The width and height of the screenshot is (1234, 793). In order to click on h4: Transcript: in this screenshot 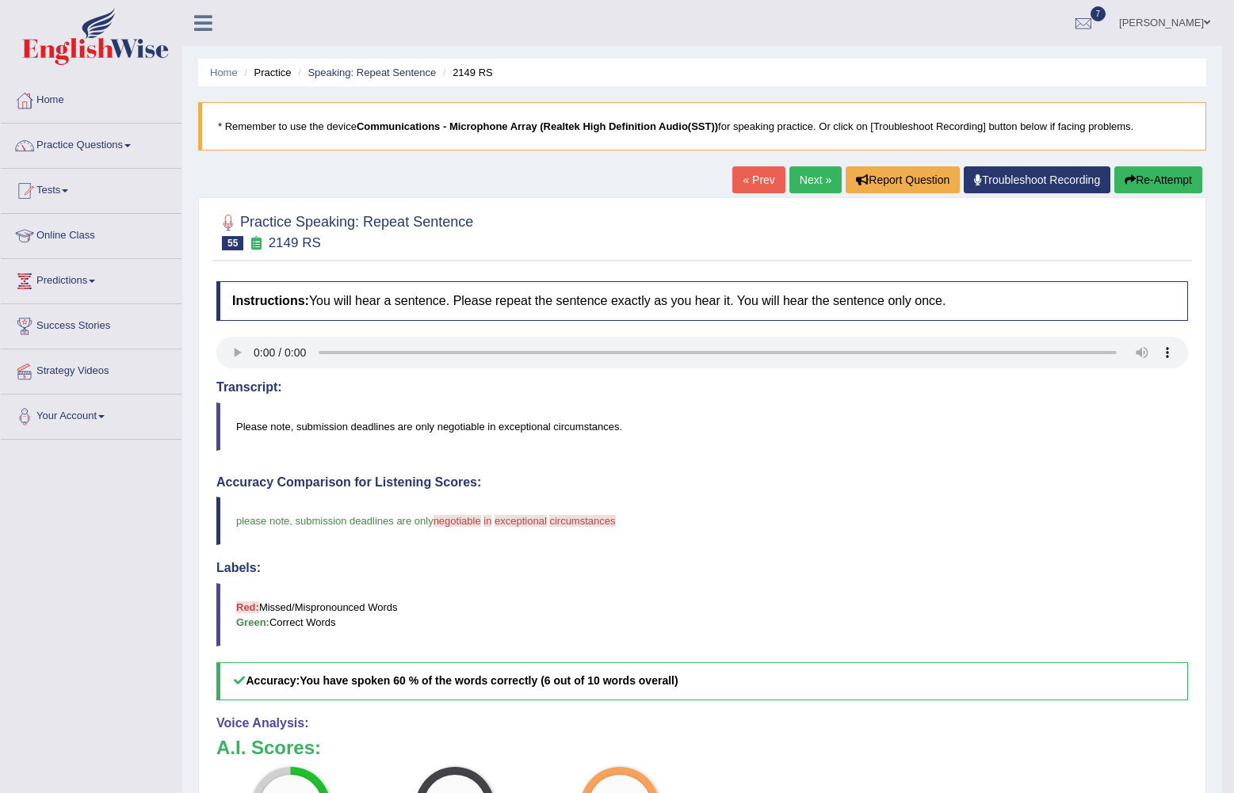, I will do `click(702, 388)`.